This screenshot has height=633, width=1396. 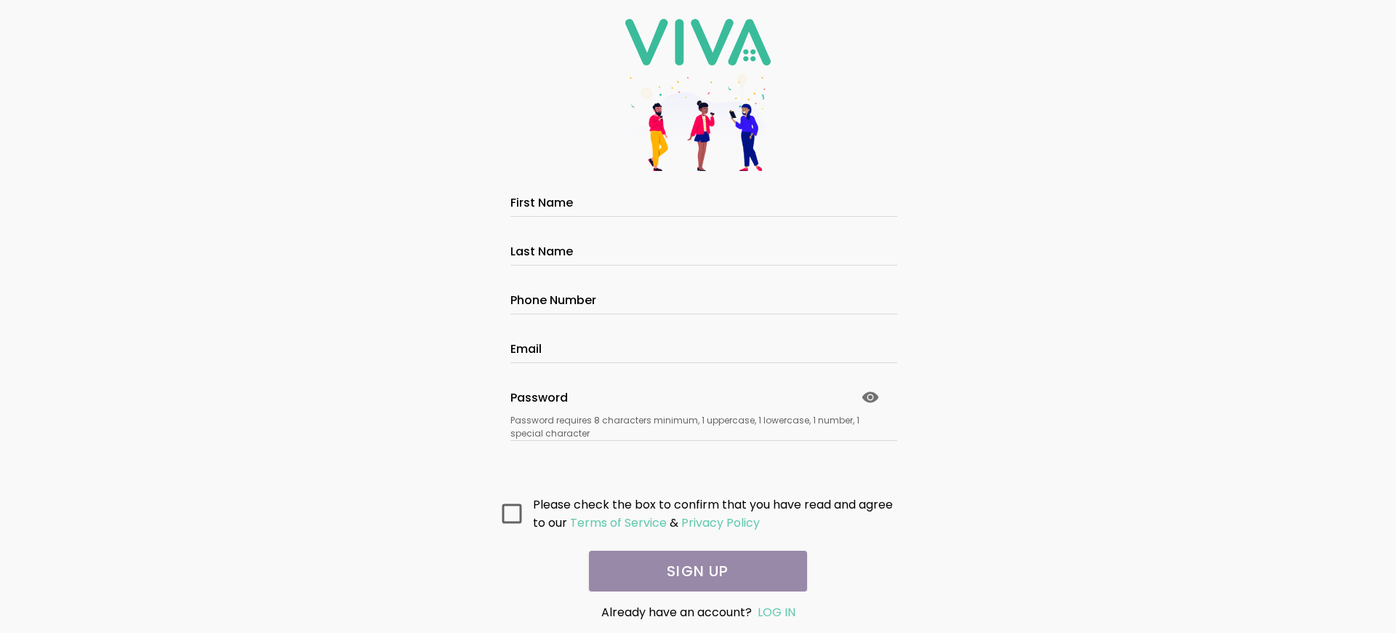 What do you see at coordinates (721, 522) in the screenshot?
I see `ion-text: Privacy Policy` at bounding box center [721, 522].